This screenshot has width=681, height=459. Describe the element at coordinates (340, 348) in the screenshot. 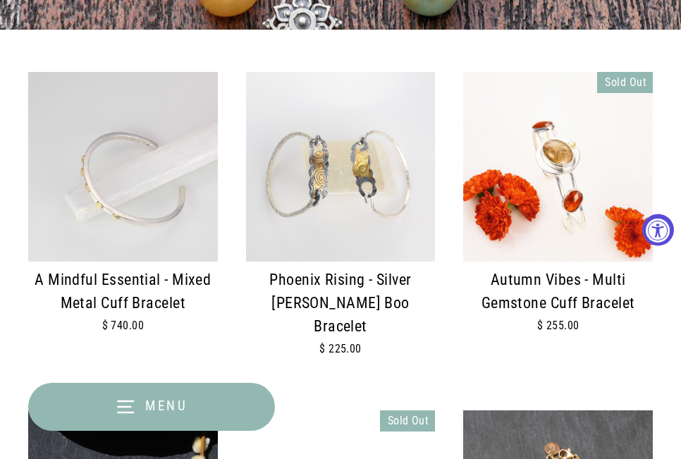

I see `span: $ 225.00` at that location.